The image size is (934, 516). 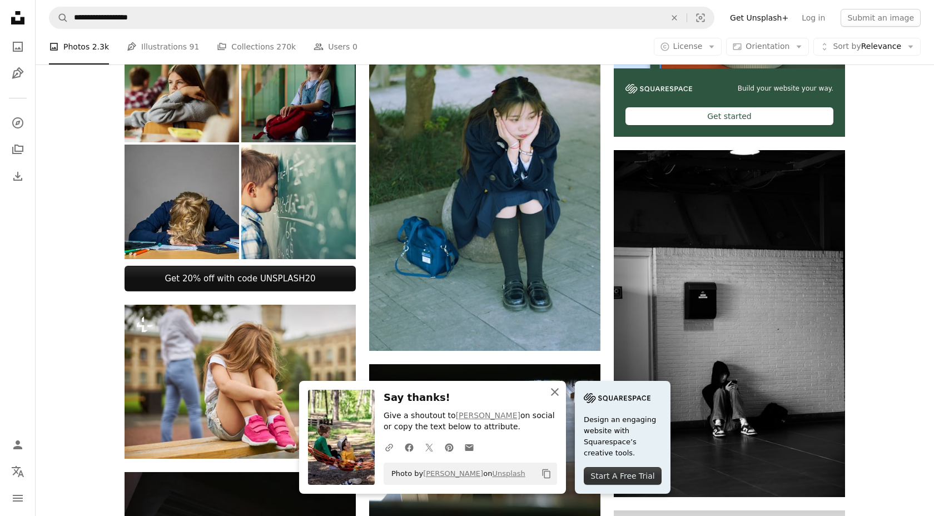 I want to click on a: Illustrations, so click(x=18, y=73).